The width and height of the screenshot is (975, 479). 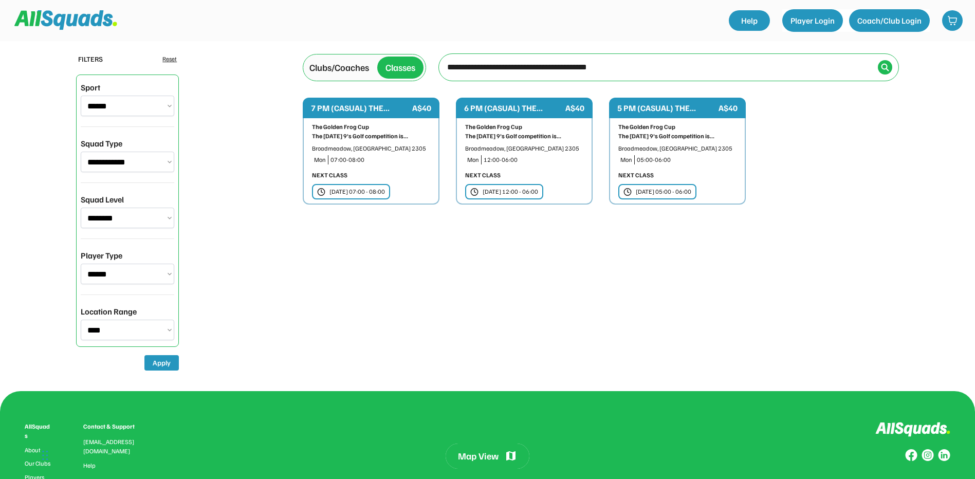 I want to click on div: Reset, so click(x=170, y=59).